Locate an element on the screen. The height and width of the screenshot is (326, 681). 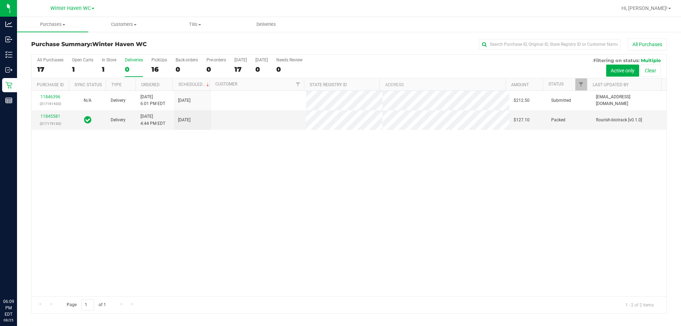
p: (317179130) is located at coordinates (50, 124).